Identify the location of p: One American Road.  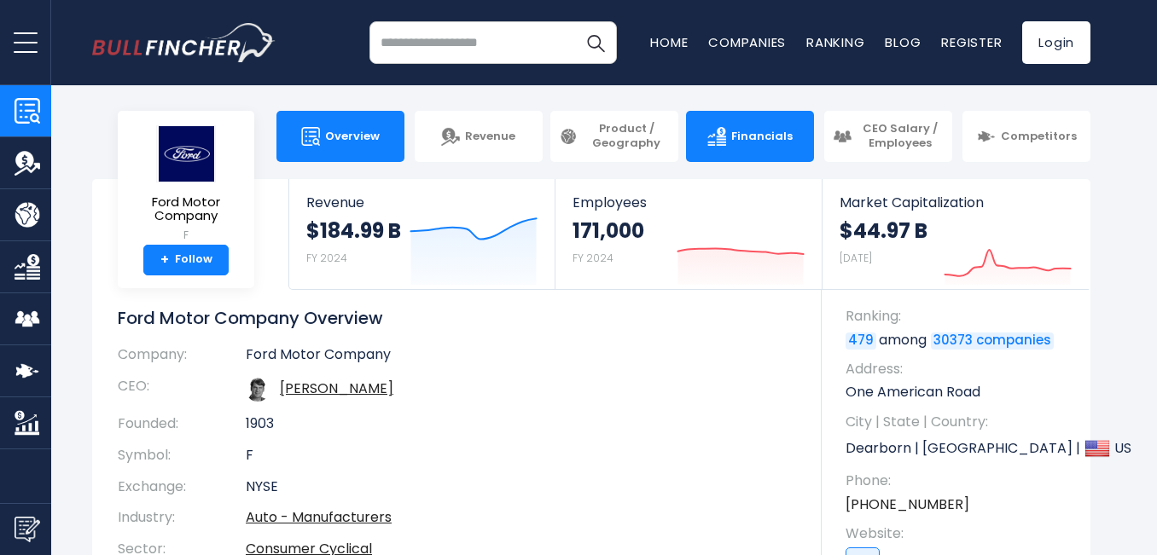
(959, 392).